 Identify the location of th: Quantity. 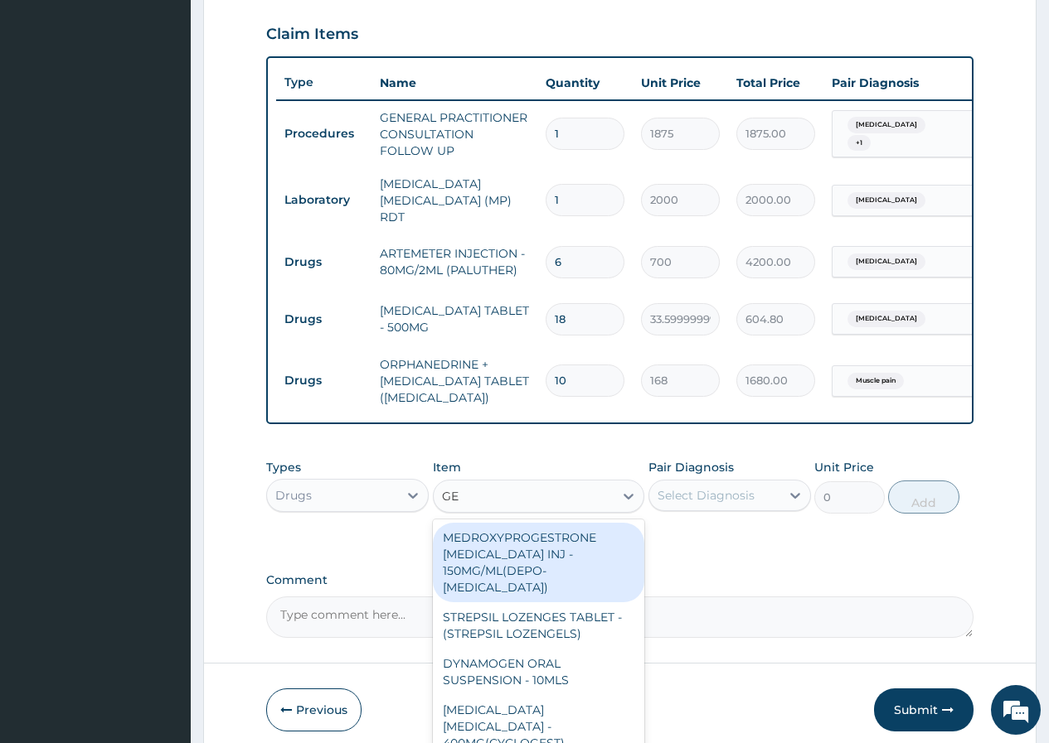
(584, 83).